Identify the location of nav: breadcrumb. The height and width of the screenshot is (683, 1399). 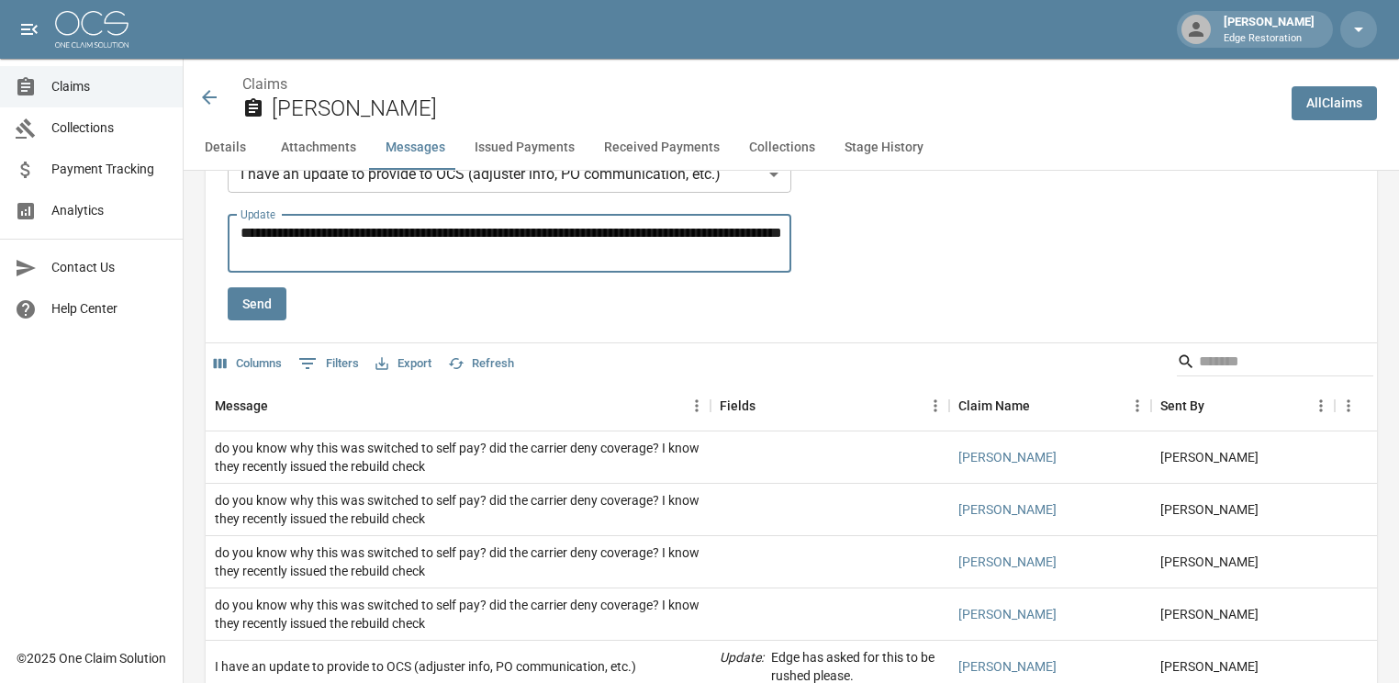
(759, 84).